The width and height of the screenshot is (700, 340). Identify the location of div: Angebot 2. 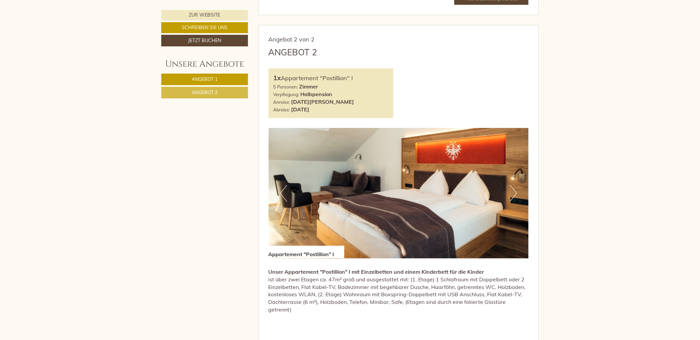
(293, 52).